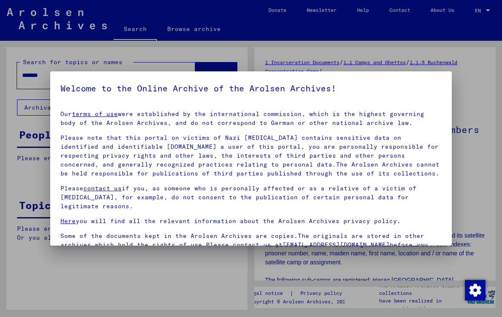 This screenshot has height=317, width=502. I want to click on img: Change consent, so click(475, 290).